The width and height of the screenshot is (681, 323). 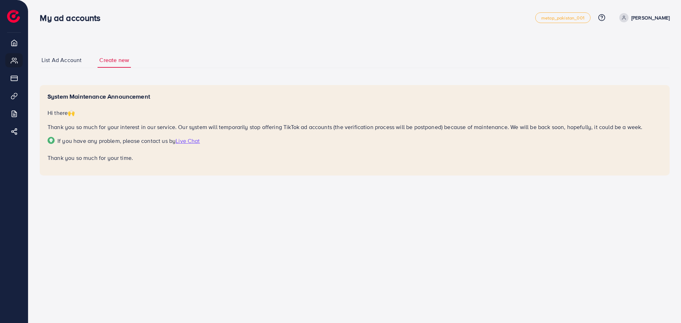 I want to click on a: logo, so click(x=13, y=16).